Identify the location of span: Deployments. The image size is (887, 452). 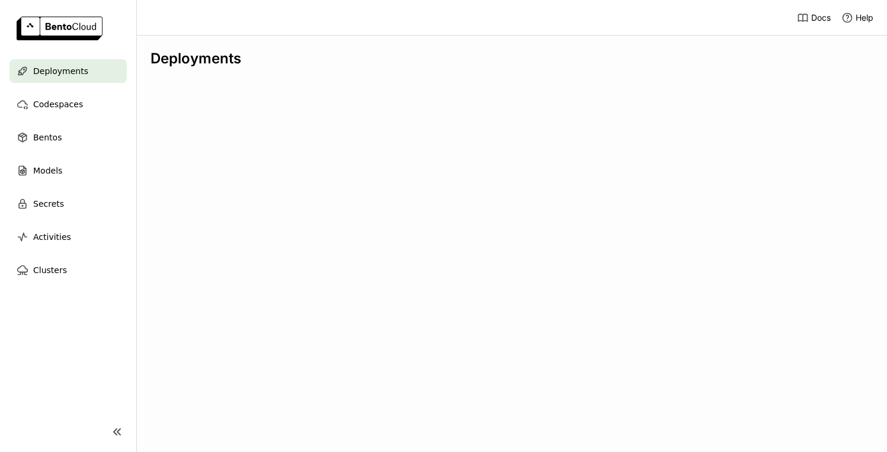
(60, 71).